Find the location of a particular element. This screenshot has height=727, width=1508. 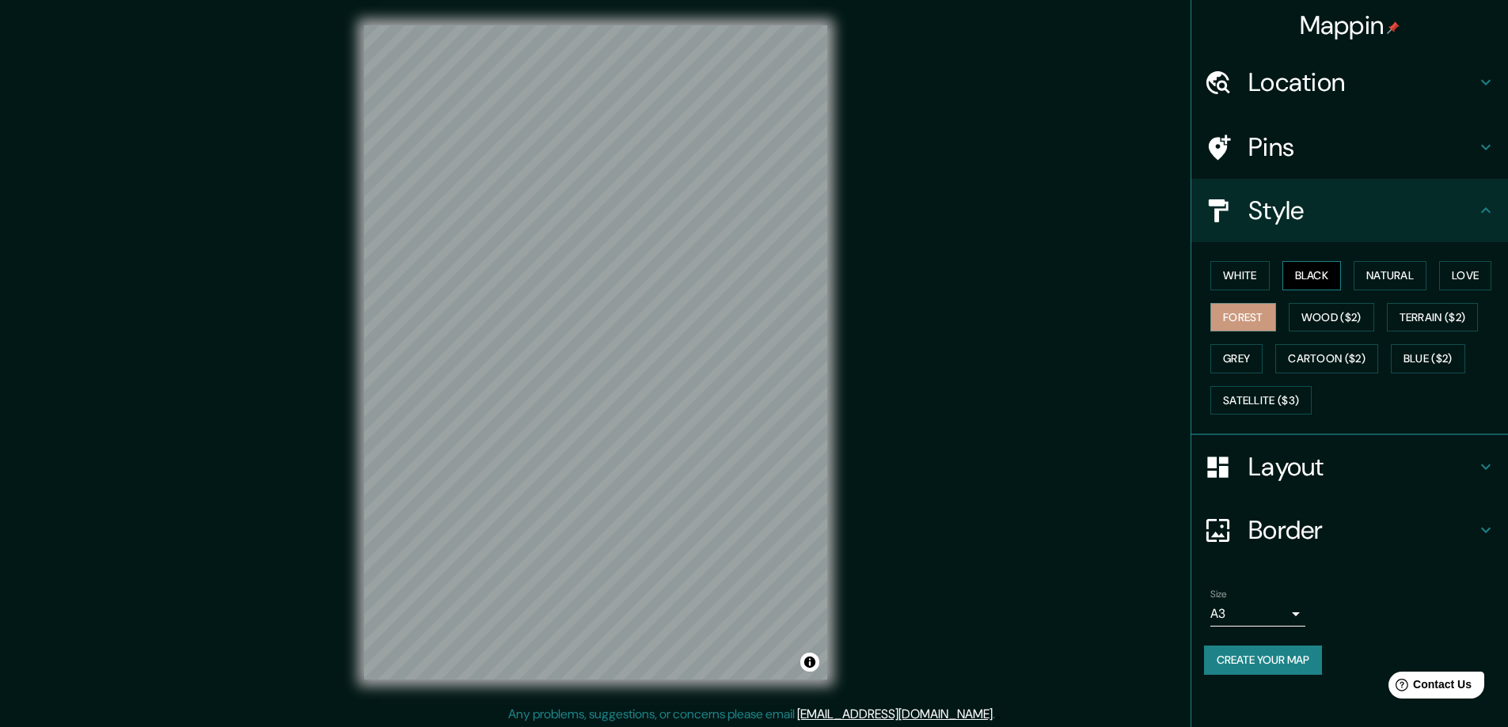

button: Satellite ($3) is located at coordinates (1261, 400).